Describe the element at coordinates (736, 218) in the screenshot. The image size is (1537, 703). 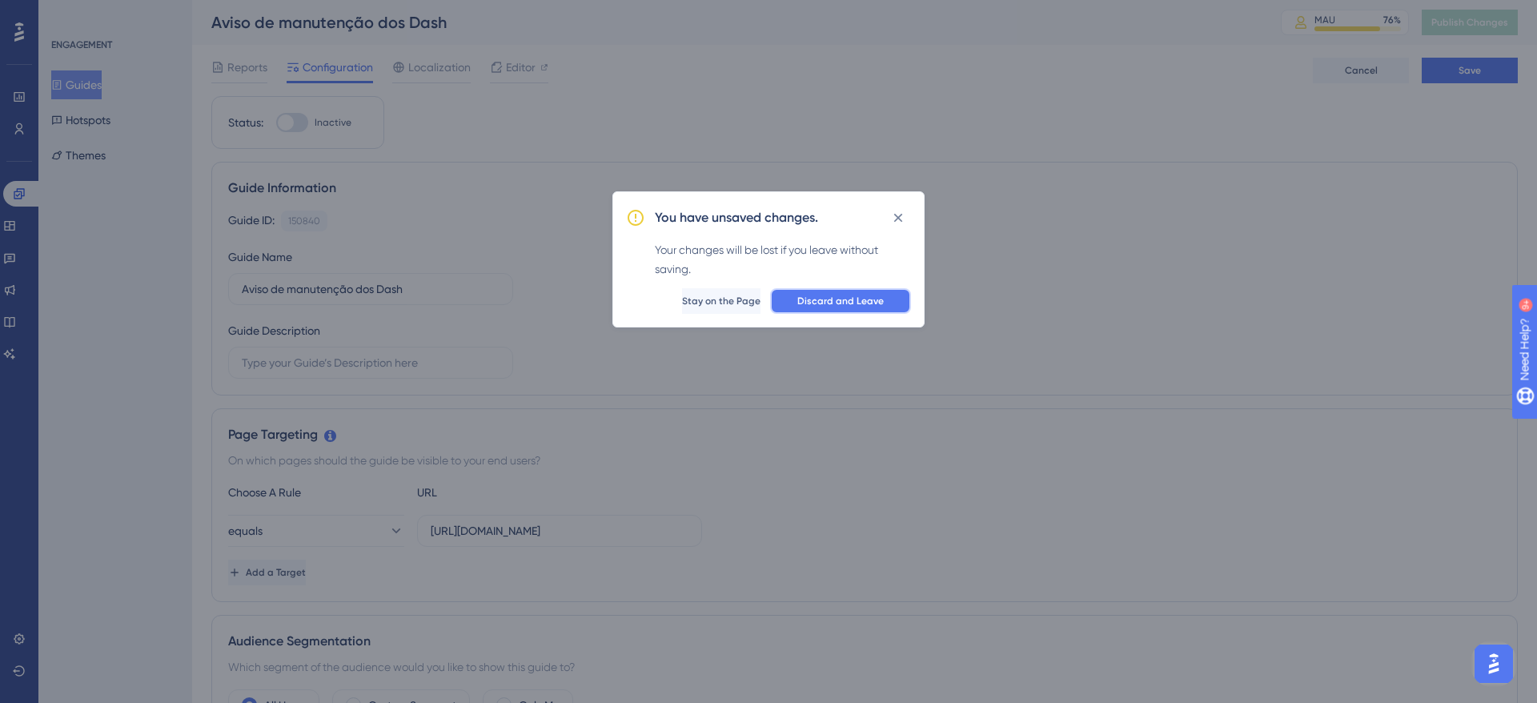
I see `h2: You have unsaved changes.` at that location.